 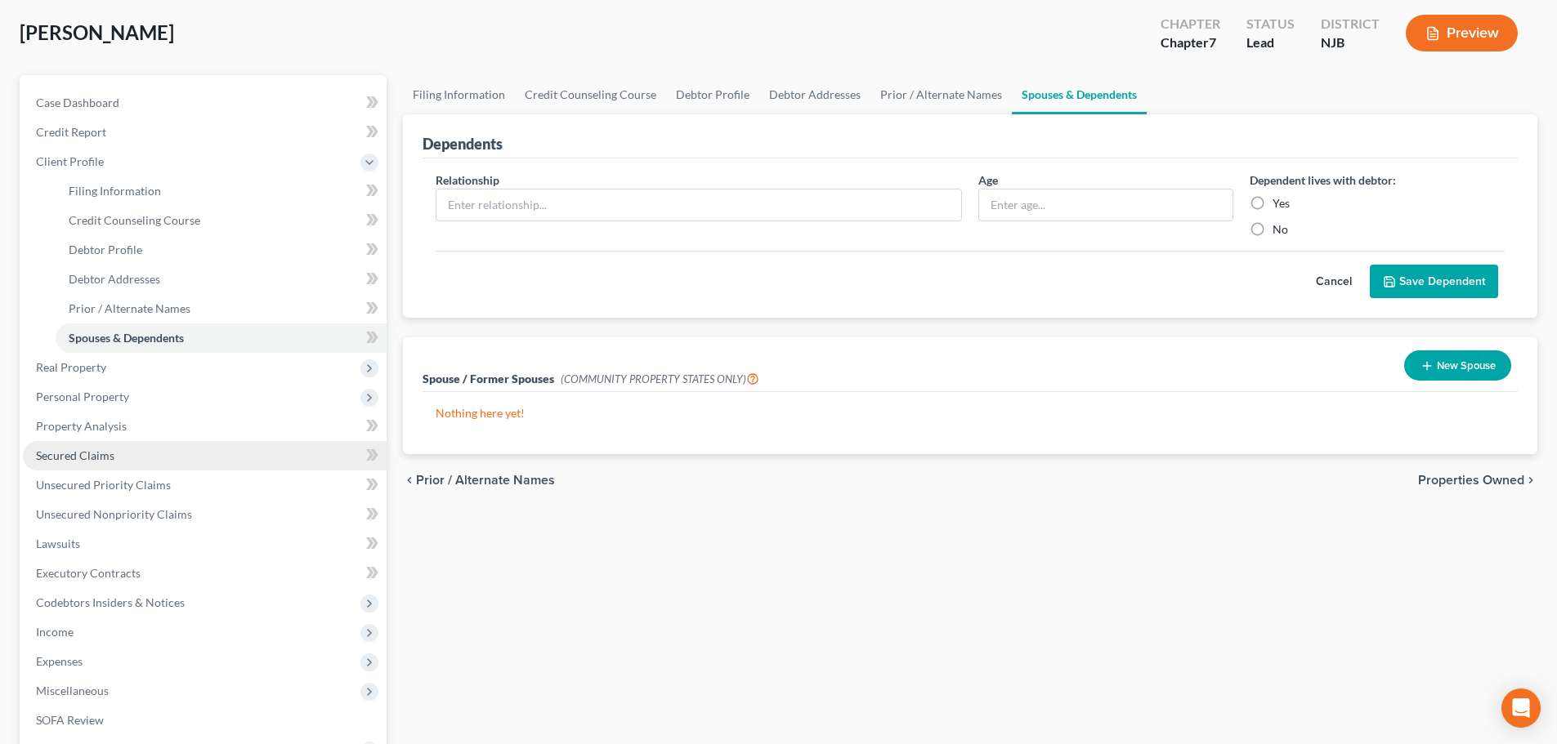 I want to click on div: Lead, so click(x=1270, y=42).